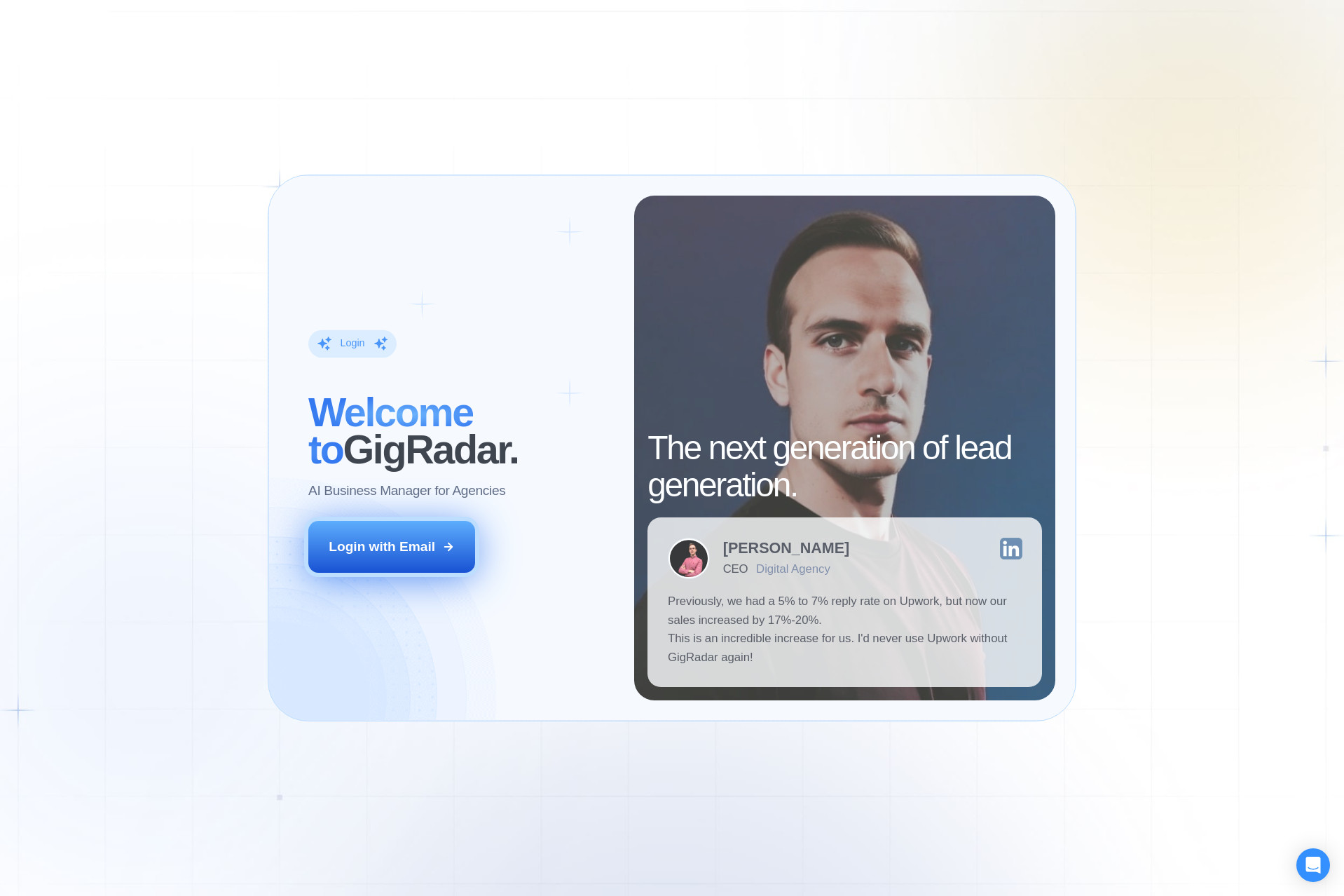  Describe the element at coordinates (391, 431) in the screenshot. I see `span: Welcome to` at that location.